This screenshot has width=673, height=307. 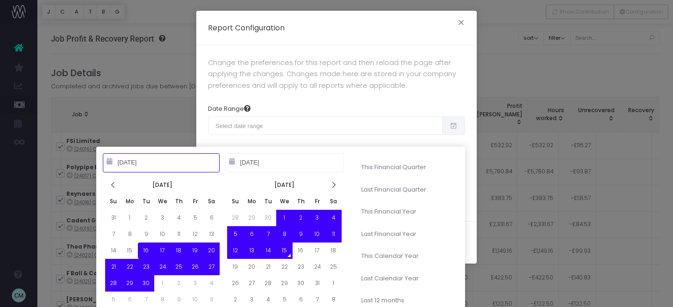 What do you see at coordinates (404, 256) in the screenshot?
I see `li: This Calendar Year` at bounding box center [404, 256].